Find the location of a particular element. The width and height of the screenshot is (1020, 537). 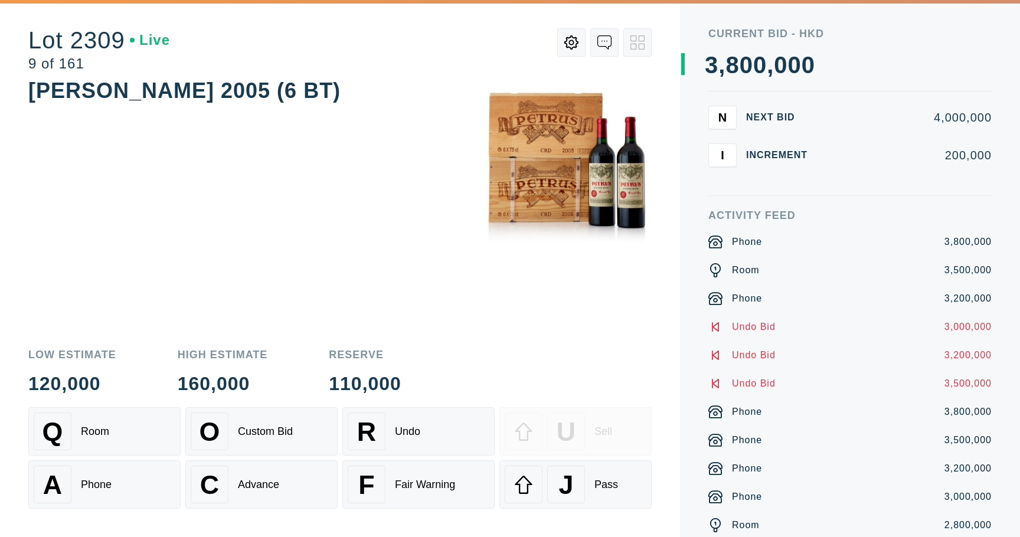

span: Q is located at coordinates (53, 432).